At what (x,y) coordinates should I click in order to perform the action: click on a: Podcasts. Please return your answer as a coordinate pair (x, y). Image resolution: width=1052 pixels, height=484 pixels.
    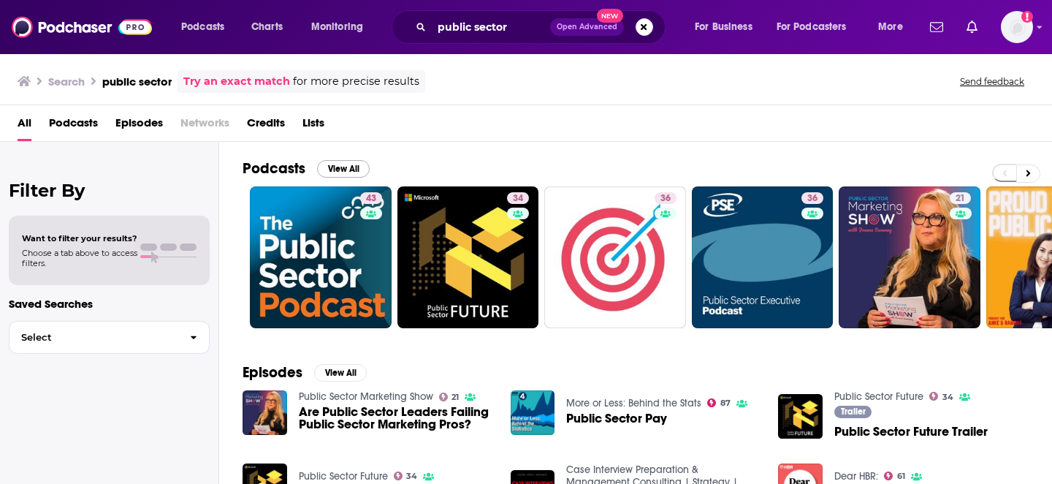
    Looking at the image, I should click on (73, 126).